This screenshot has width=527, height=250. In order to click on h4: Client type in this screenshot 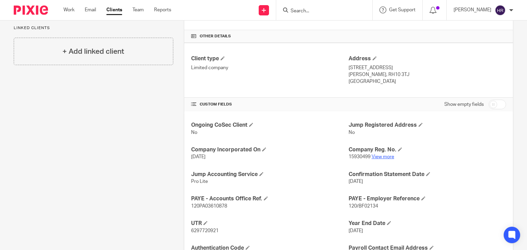, I will do `click(270, 59)`.